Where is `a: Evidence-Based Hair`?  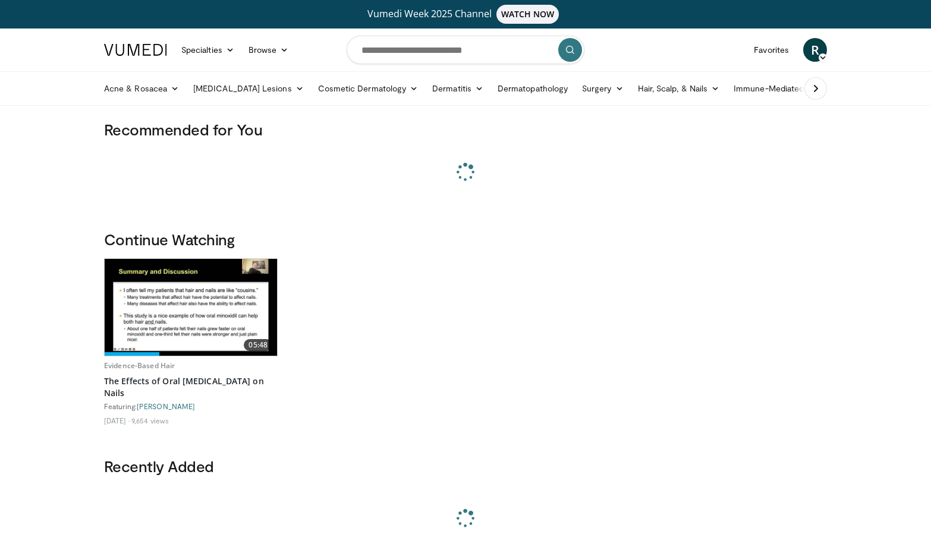
a: Evidence-Based Hair is located at coordinates (139, 365).